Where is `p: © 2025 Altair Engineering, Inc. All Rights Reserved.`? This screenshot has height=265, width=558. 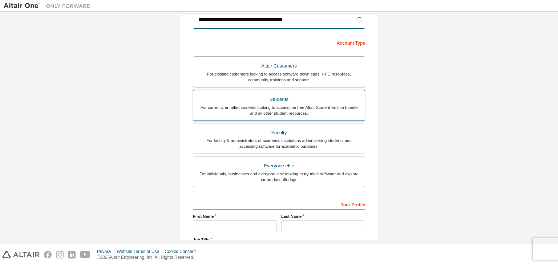
p: © 2025 Altair Engineering, Inc. All Rights Reserved. is located at coordinates (149, 257).